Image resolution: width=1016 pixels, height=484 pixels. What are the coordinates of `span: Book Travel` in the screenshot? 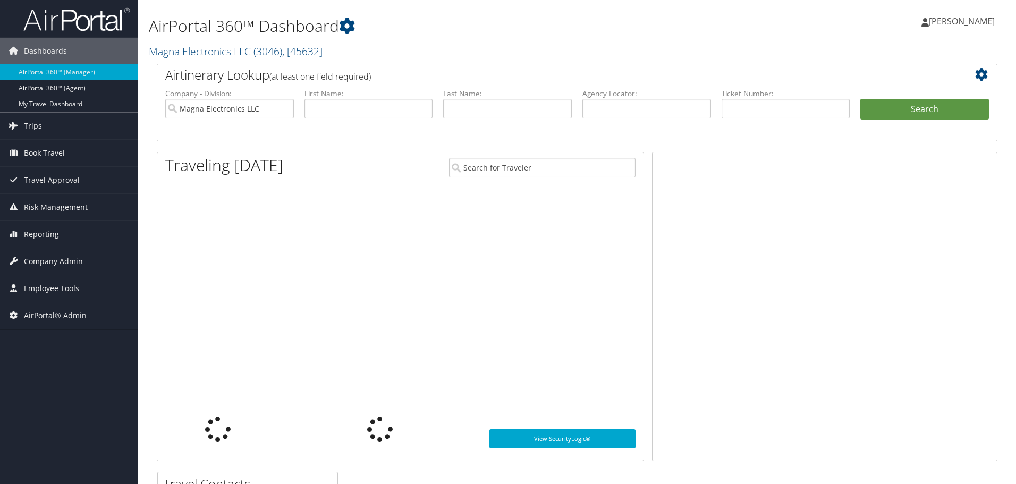 It's located at (44, 153).